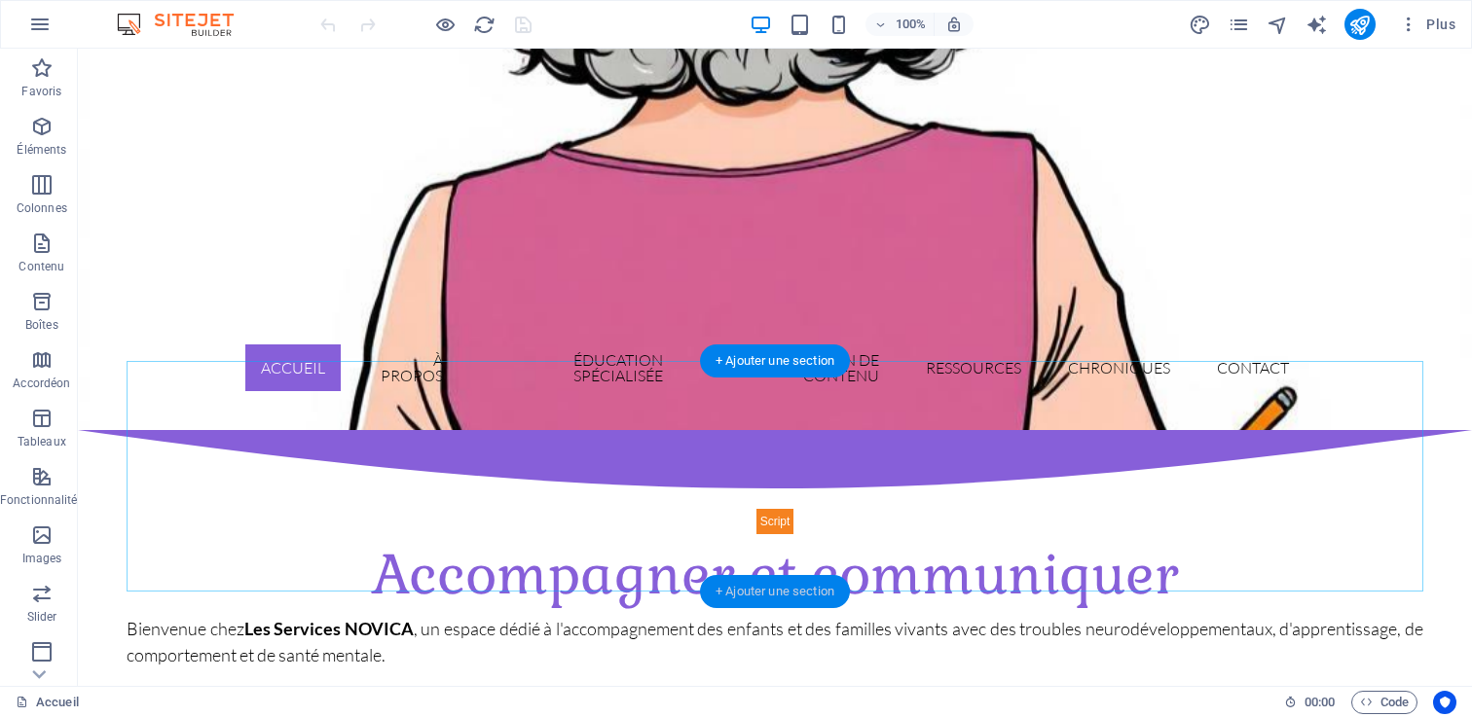  Describe the element at coordinates (42, 442) in the screenshot. I see `p: Tableaux` at that location.